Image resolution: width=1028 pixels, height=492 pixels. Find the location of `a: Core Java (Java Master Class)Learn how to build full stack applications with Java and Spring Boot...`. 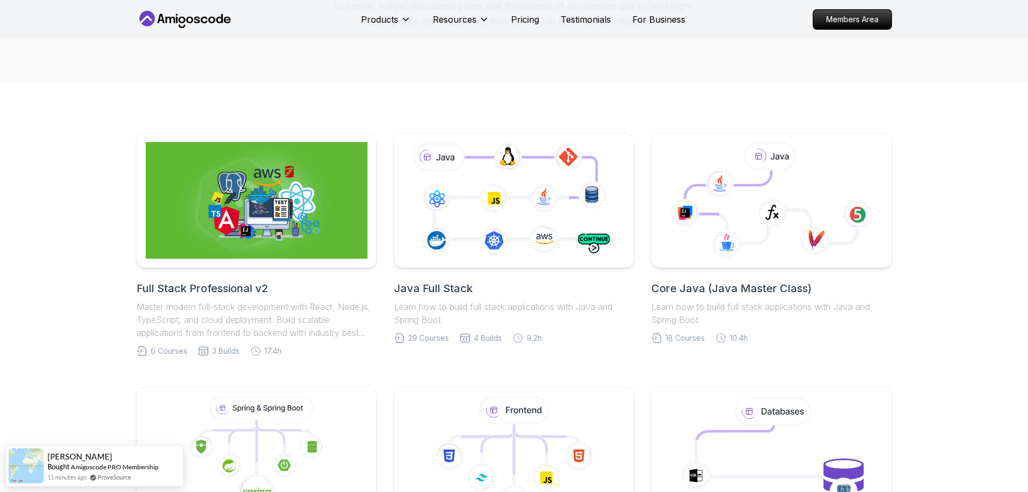

a: Core Java (Java Master Class)Learn how to build full stack applications with Java and Spring Boot... is located at coordinates (771, 238).